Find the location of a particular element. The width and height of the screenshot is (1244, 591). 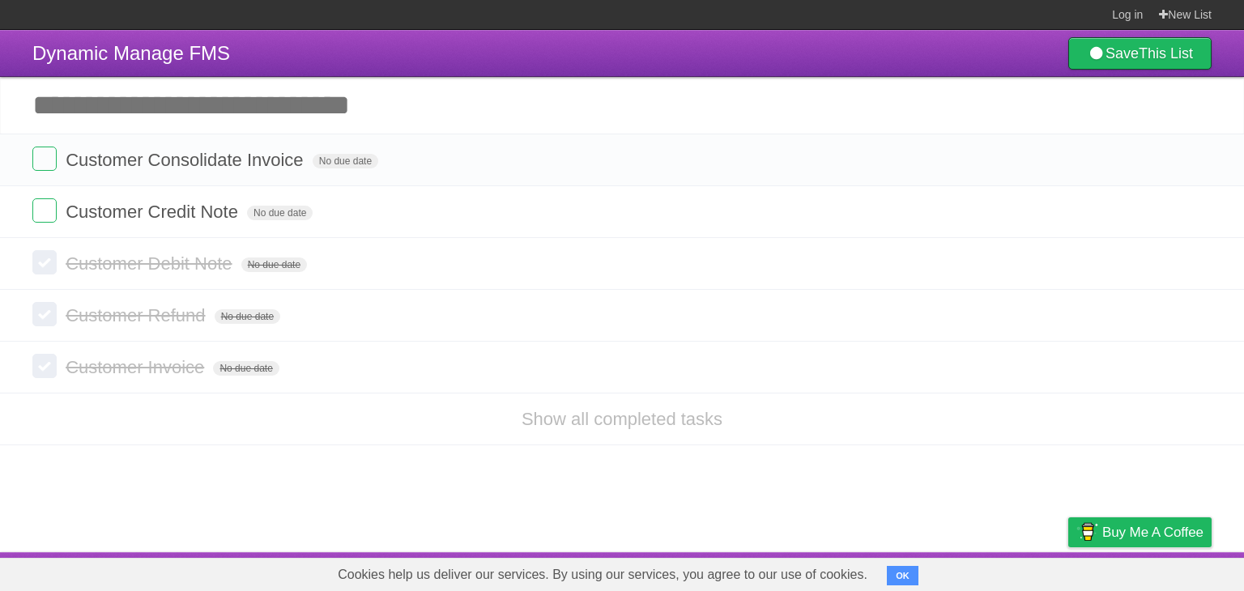

span: Cookies help us deliver our services. By using our services, you agree to our use of cookies. is located at coordinates (603, 575).